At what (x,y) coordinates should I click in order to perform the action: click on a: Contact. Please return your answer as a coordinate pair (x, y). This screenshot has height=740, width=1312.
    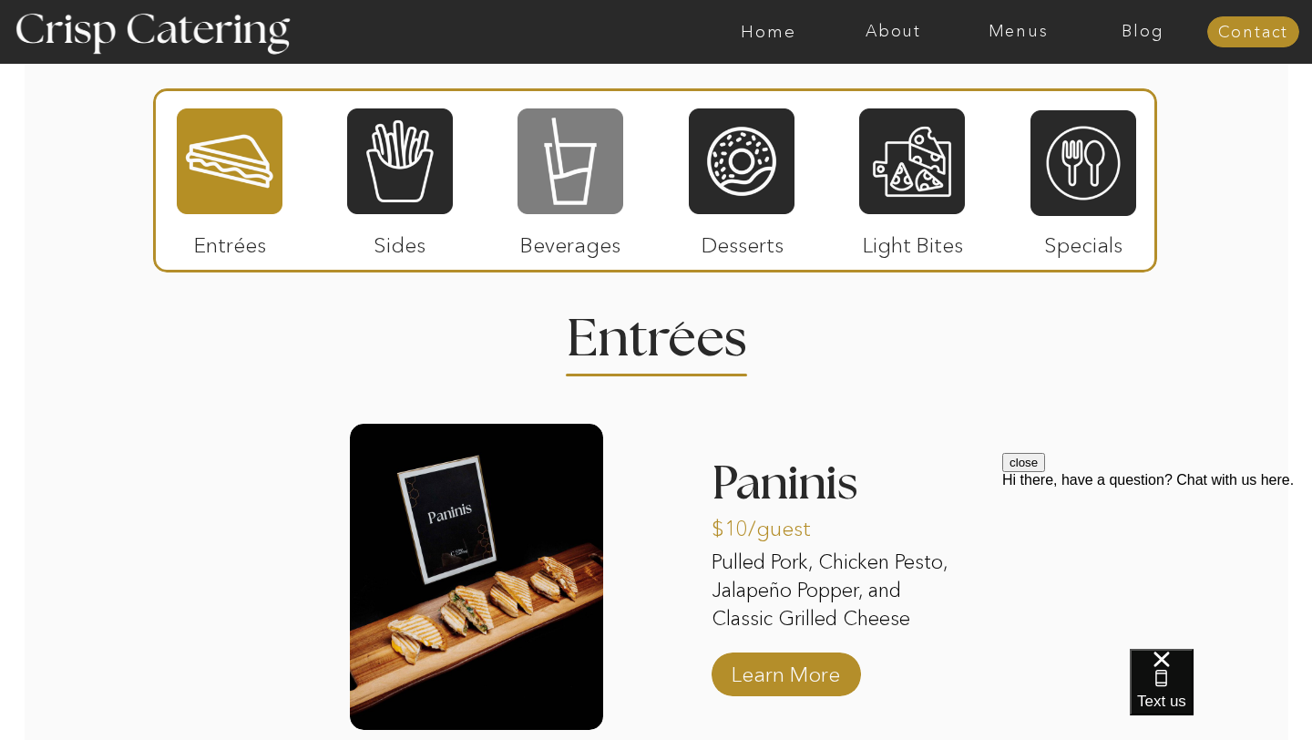
    Looking at the image, I should click on (1253, 33).